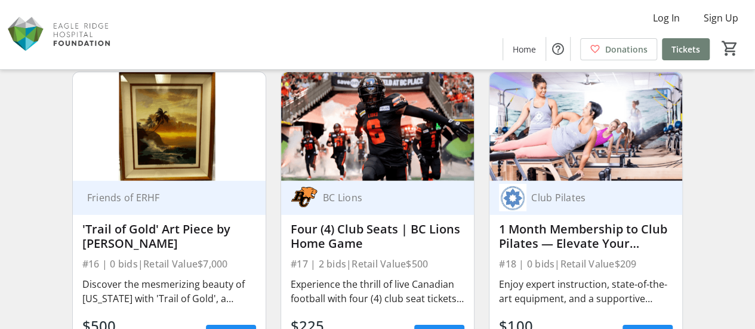  What do you see at coordinates (384, 198) in the screenshot?
I see `div: BC Lions` at bounding box center [384, 198].